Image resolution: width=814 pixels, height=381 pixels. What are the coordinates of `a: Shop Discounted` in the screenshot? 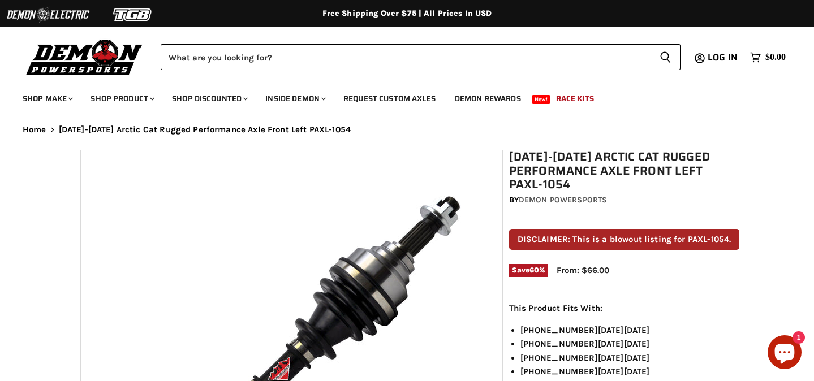 It's located at (209, 98).